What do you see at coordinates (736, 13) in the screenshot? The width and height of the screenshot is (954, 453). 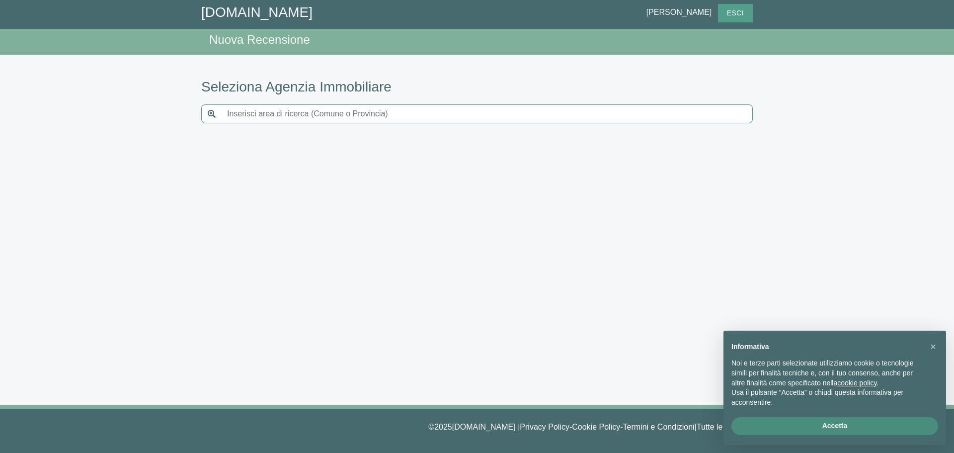 I see `button: Esci` at bounding box center [736, 13].